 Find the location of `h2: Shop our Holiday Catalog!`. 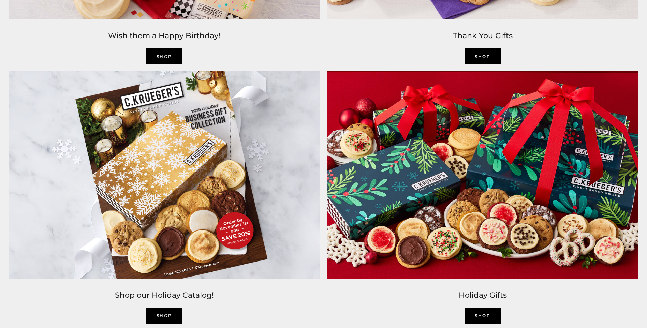

h2: Shop our Holiday Catalog! is located at coordinates (165, 296).